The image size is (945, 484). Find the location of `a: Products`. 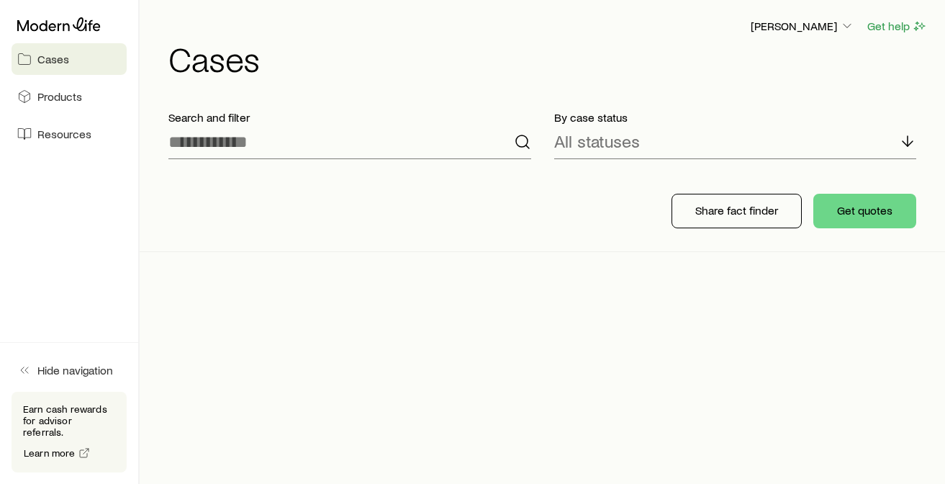

a: Products is located at coordinates (69, 96).